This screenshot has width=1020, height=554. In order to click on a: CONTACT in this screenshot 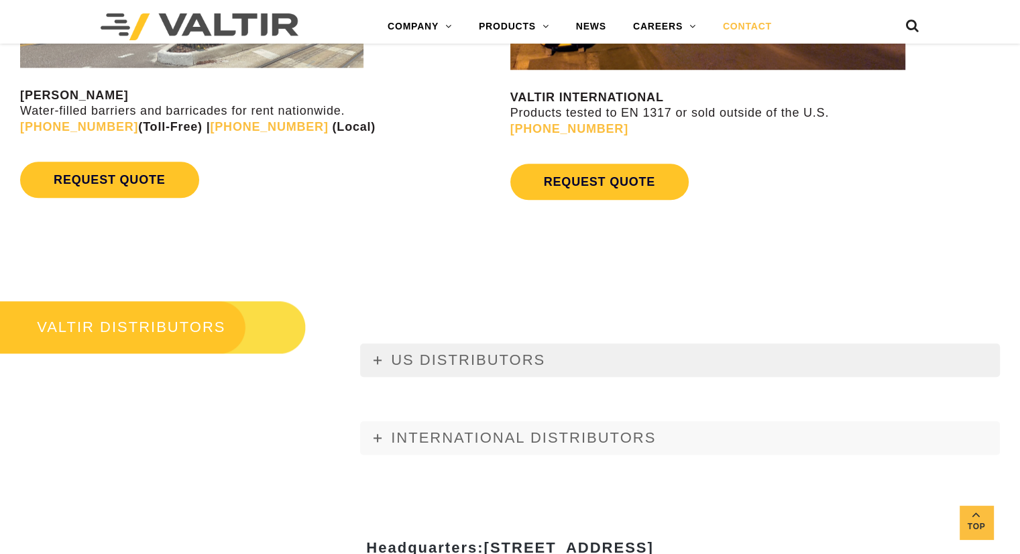, I will do `click(747, 27)`.